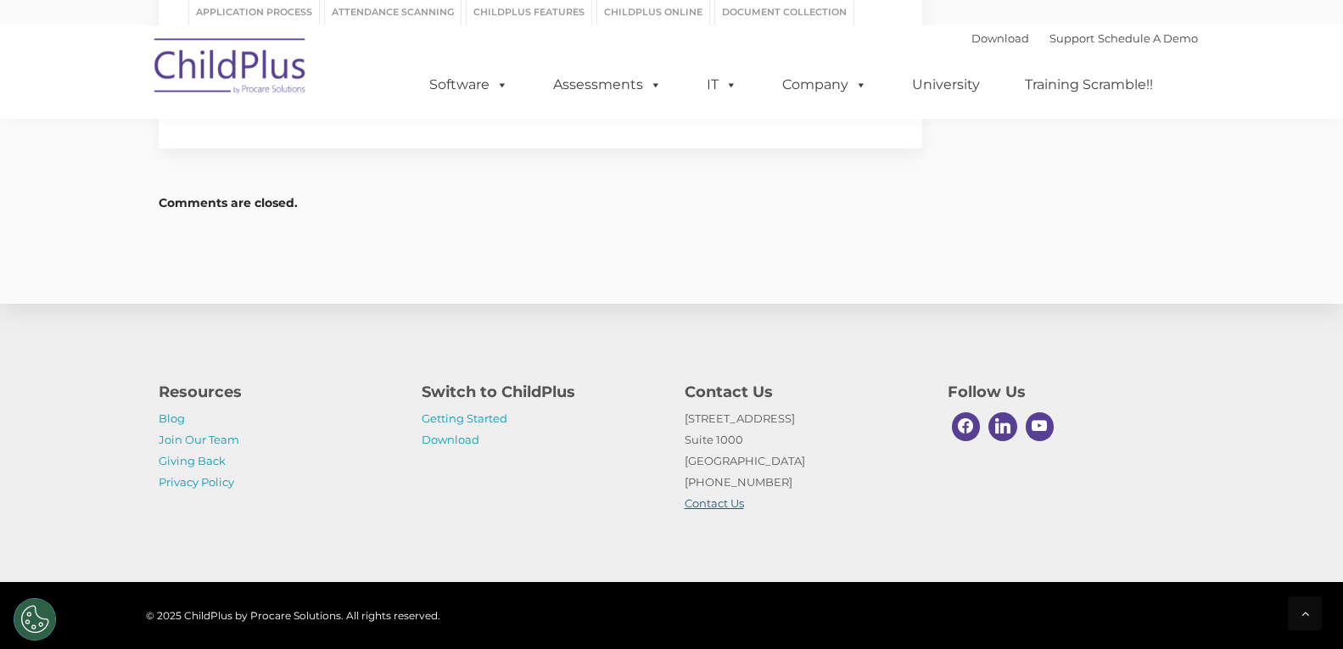 Image resolution: width=1343 pixels, height=649 pixels. I want to click on span: © 2025 ChildPlus by Procare Solutions. All rights reserved., so click(293, 615).